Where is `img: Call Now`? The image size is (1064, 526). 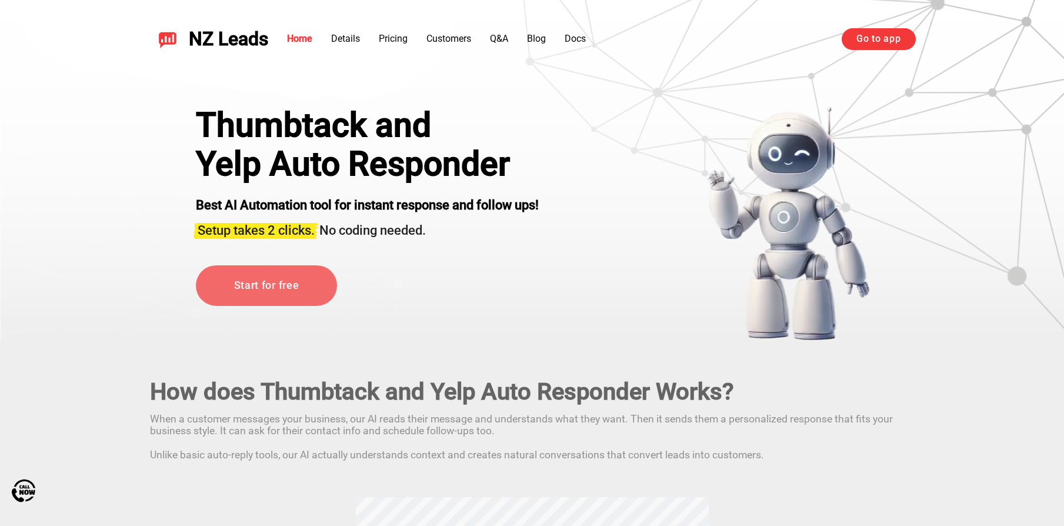 img: Call Now is located at coordinates (24, 490).